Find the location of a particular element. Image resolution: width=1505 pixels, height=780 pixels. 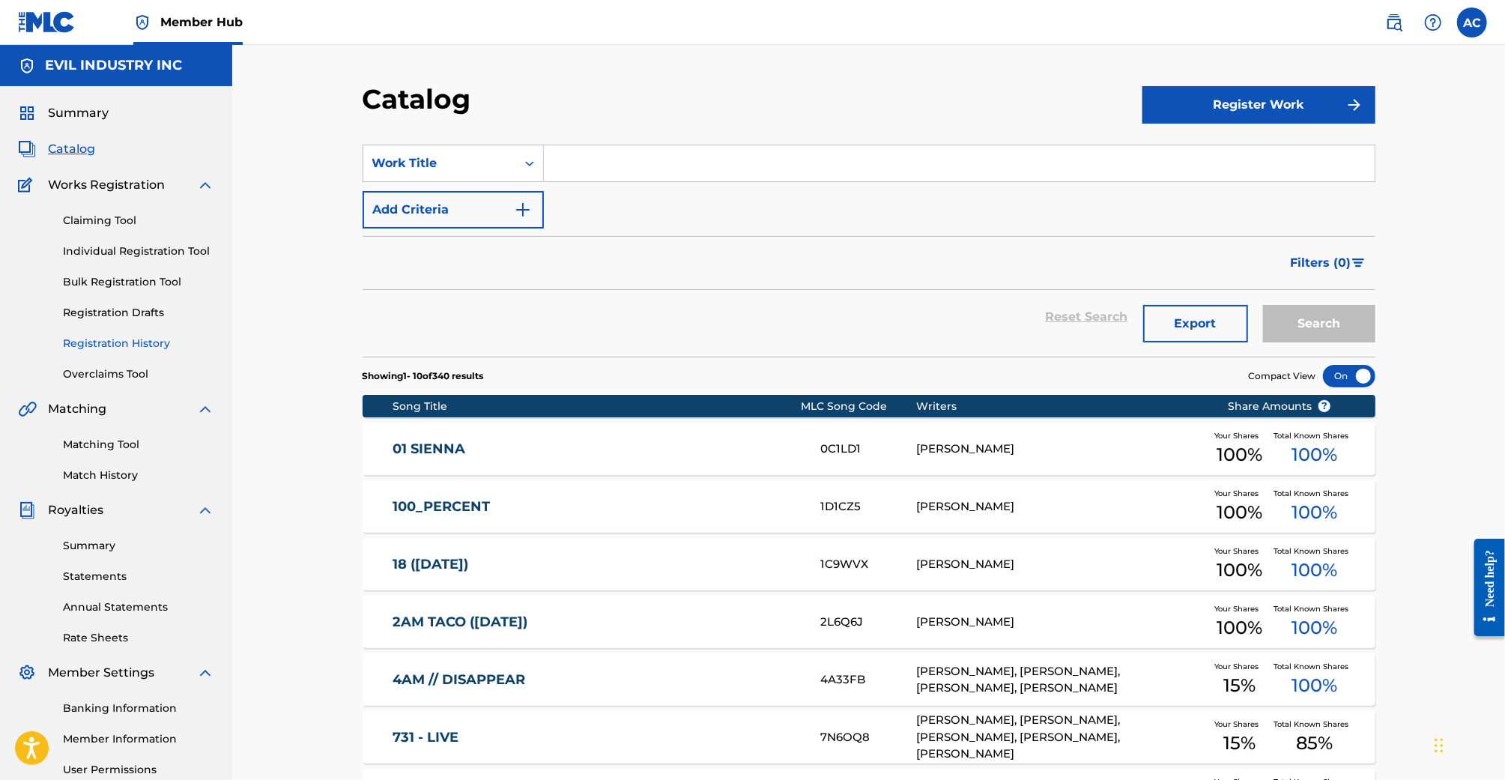

span: Compact View is located at coordinates (1283, 376).